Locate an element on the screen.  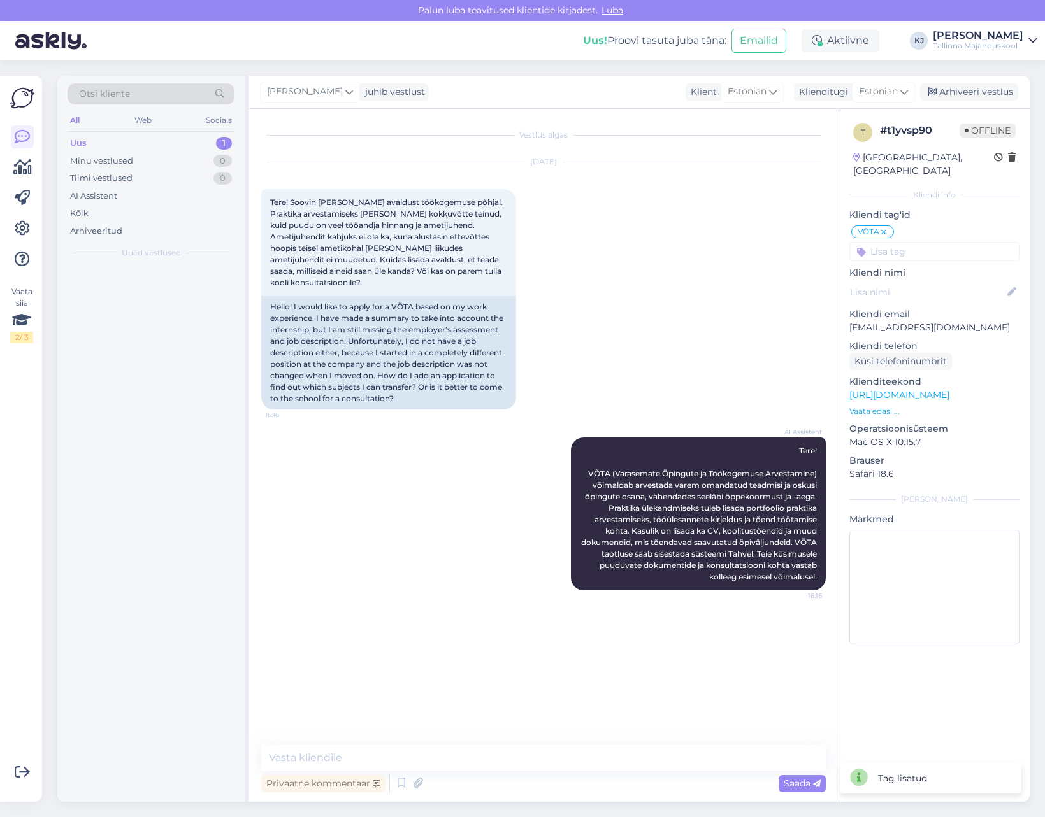
div: Tallinna Majanduskool is located at coordinates (978, 46).